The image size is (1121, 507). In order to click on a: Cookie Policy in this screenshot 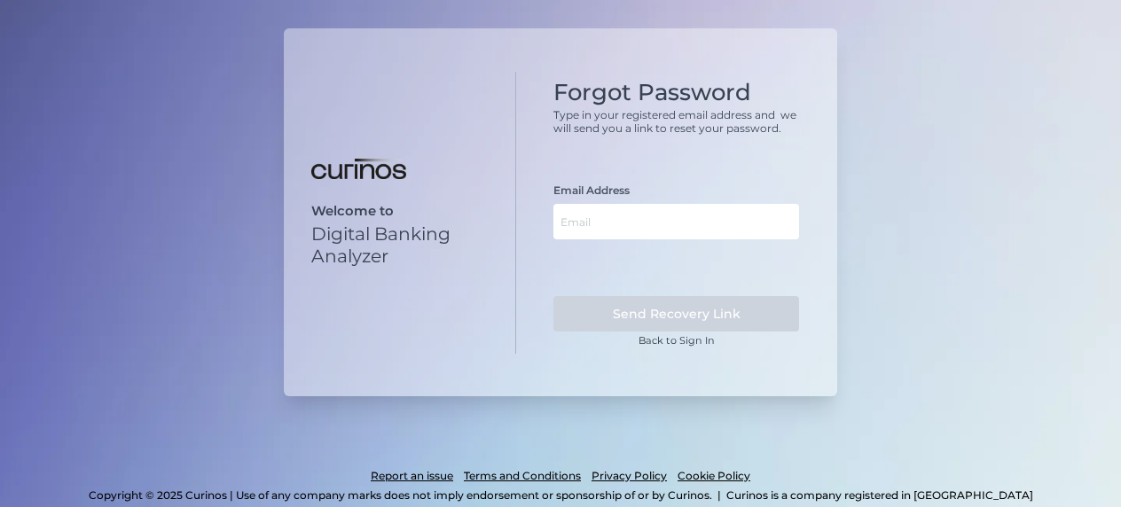, I will do `click(714, 476)`.